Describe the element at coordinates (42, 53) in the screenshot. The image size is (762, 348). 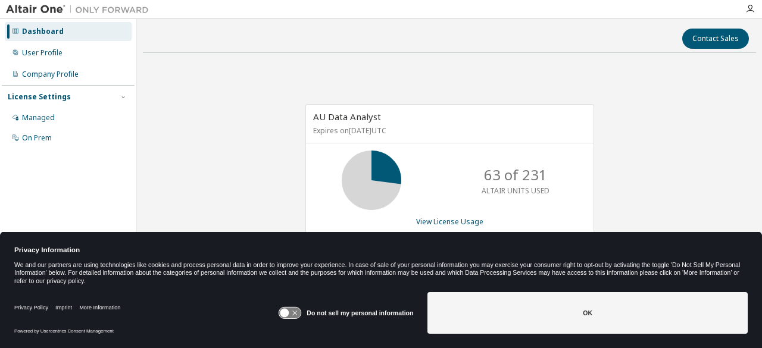
I see `div: User Profile` at that location.